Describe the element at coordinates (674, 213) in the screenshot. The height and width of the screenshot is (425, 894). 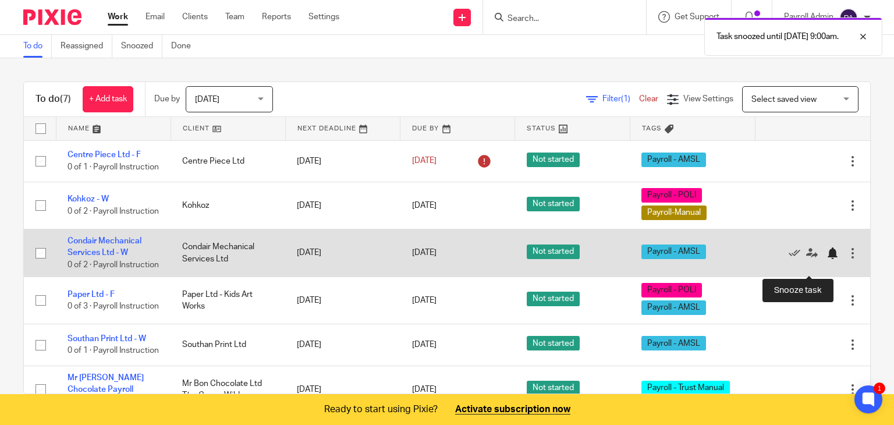
I see `span: Payroll-Manual` at that location.